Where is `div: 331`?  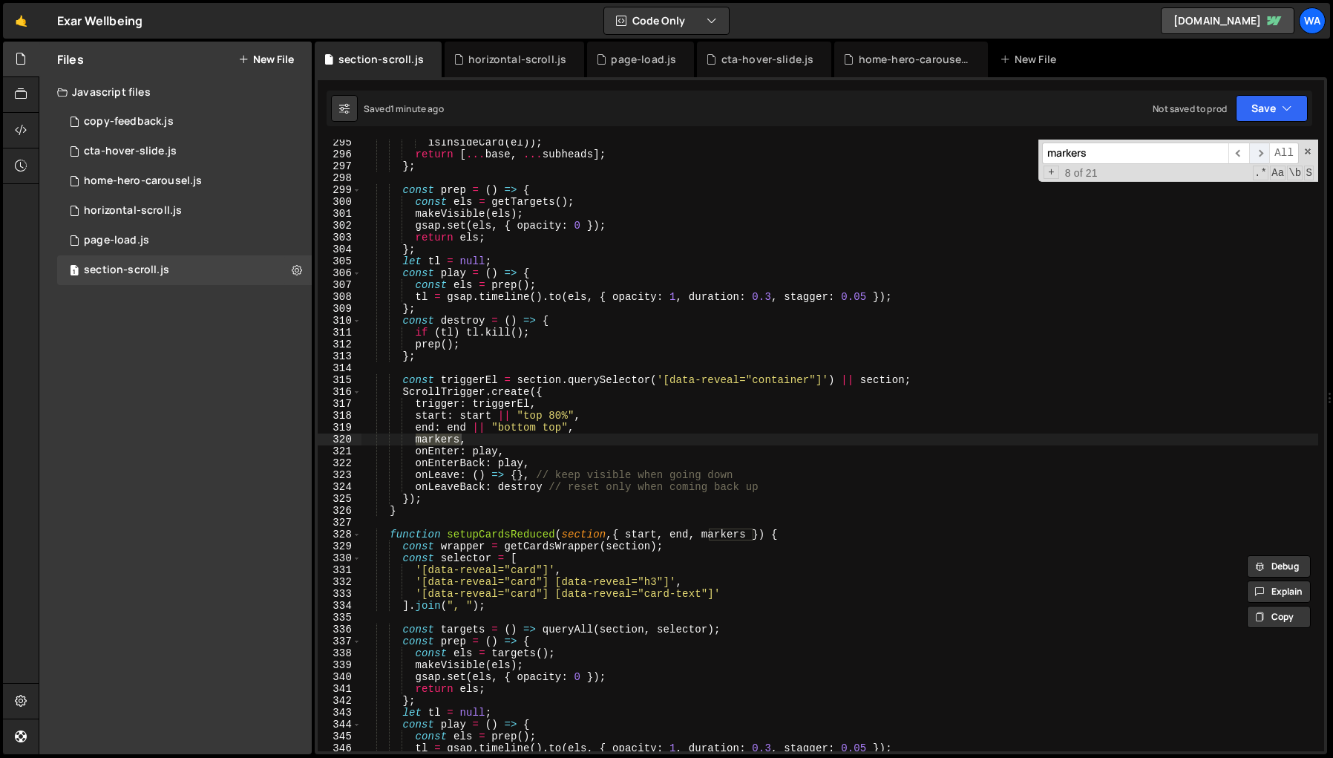
div: 331 is located at coordinates (339, 570).